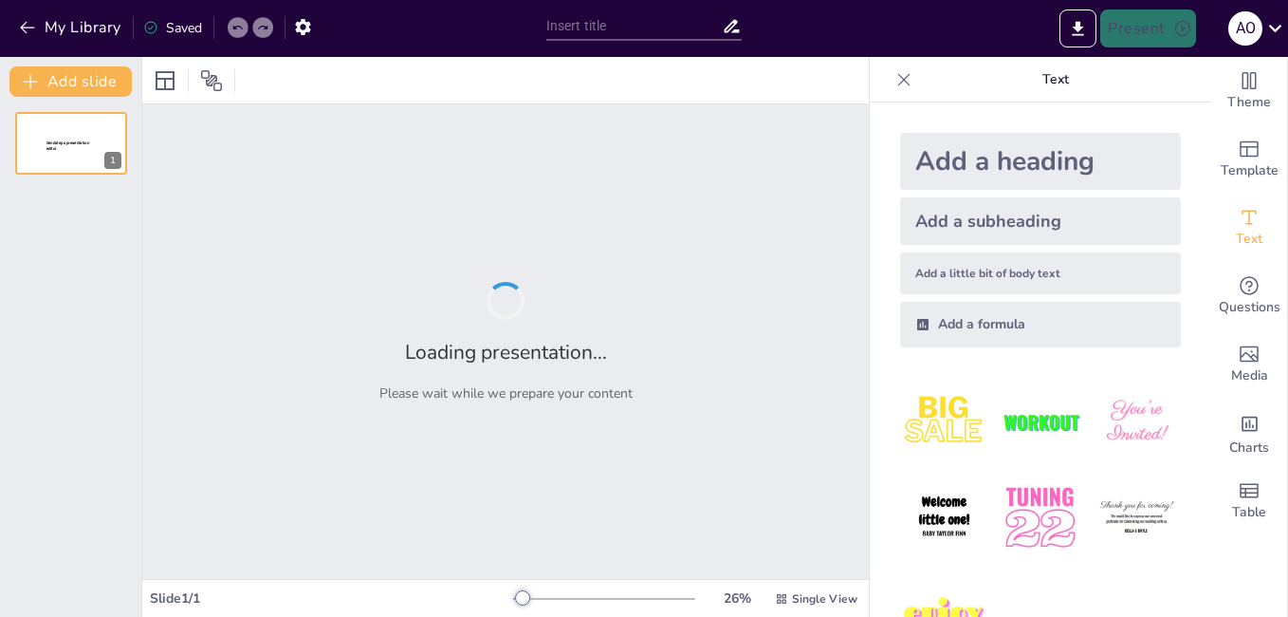  I want to click on div: Add images, graphics, shapes or video, so click(1249, 364).